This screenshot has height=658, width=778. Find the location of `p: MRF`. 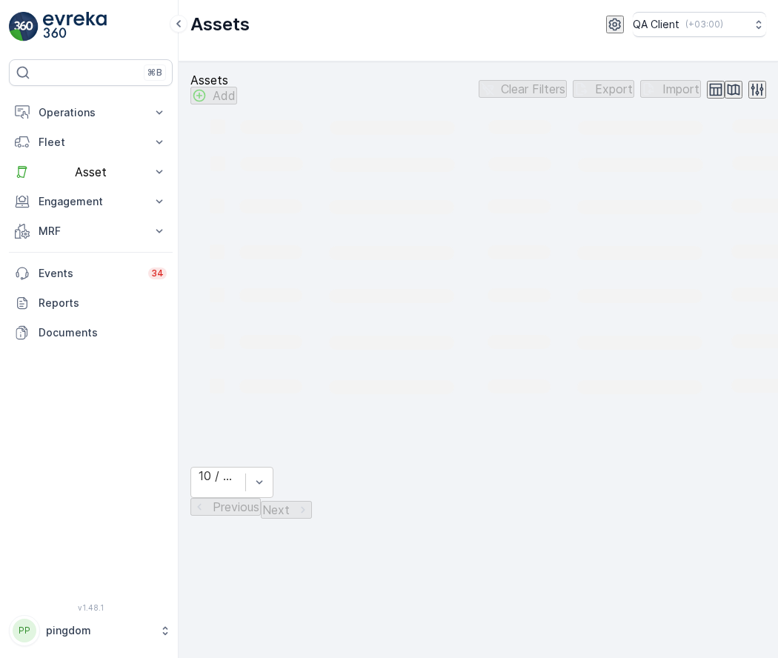

p: MRF is located at coordinates (90, 231).